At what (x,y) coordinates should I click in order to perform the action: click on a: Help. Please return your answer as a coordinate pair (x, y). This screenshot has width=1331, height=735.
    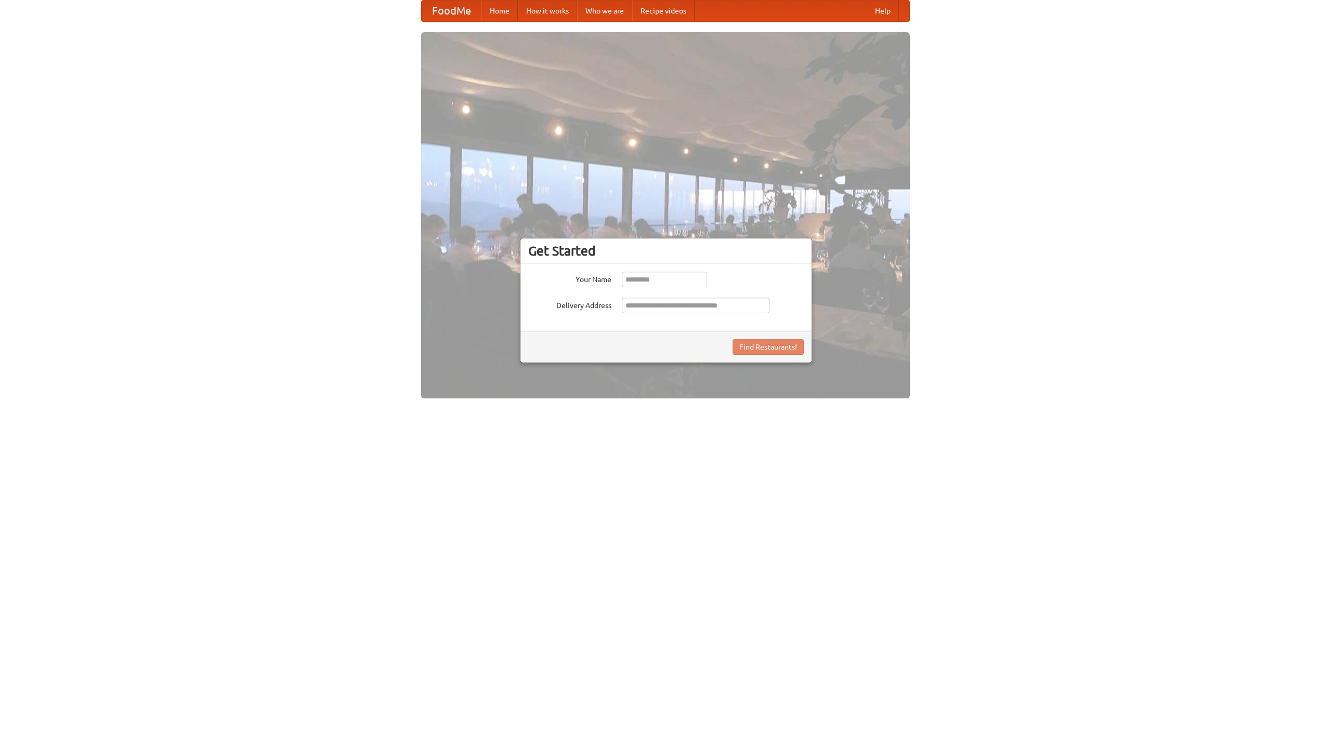
    Looking at the image, I should click on (883, 11).